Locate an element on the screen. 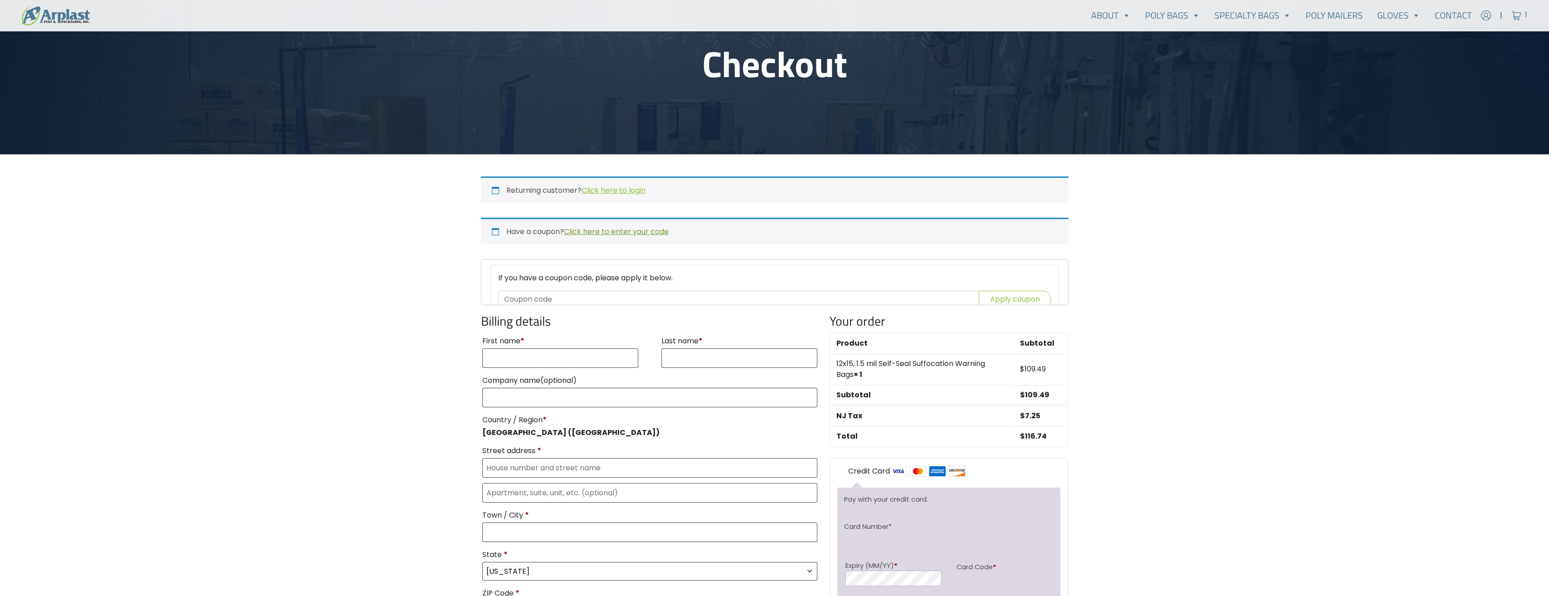  div: Have a coupon? is located at coordinates (775, 231).